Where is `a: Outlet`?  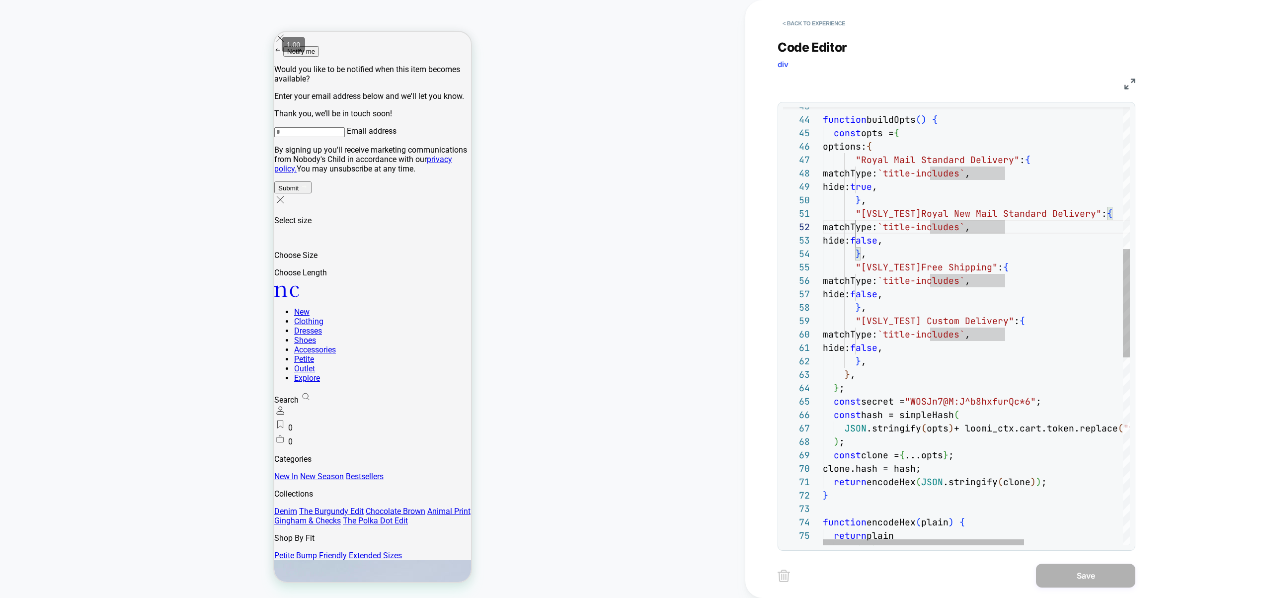 a: Outlet is located at coordinates (30, 336).